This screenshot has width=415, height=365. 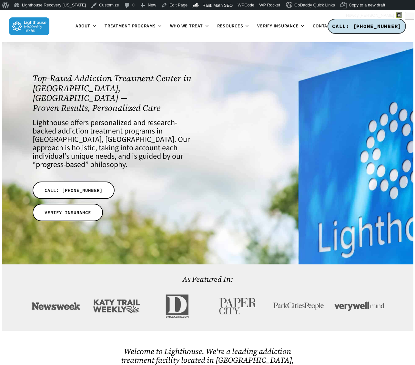 What do you see at coordinates (29, 26) in the screenshot?
I see `img: Lighthouse Recovery Texas` at bounding box center [29, 26].